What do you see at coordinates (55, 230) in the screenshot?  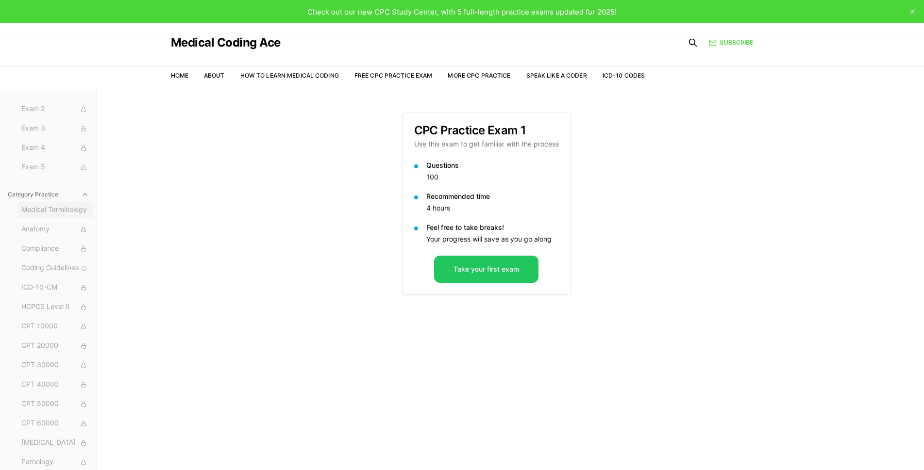 I see `button: Anatomy` at bounding box center [55, 230].